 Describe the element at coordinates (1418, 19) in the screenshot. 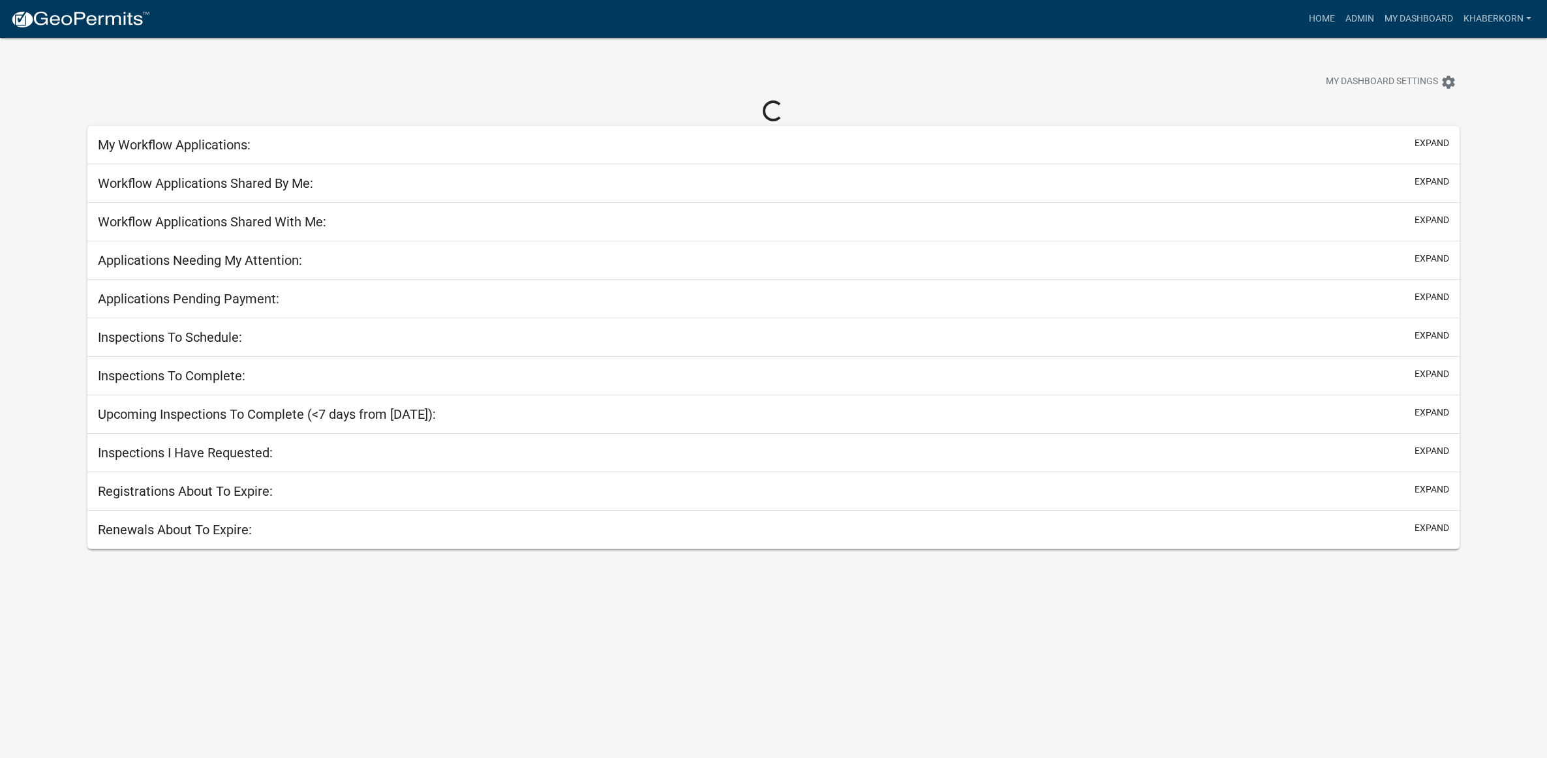

I see `a: My Dashboard` at that location.